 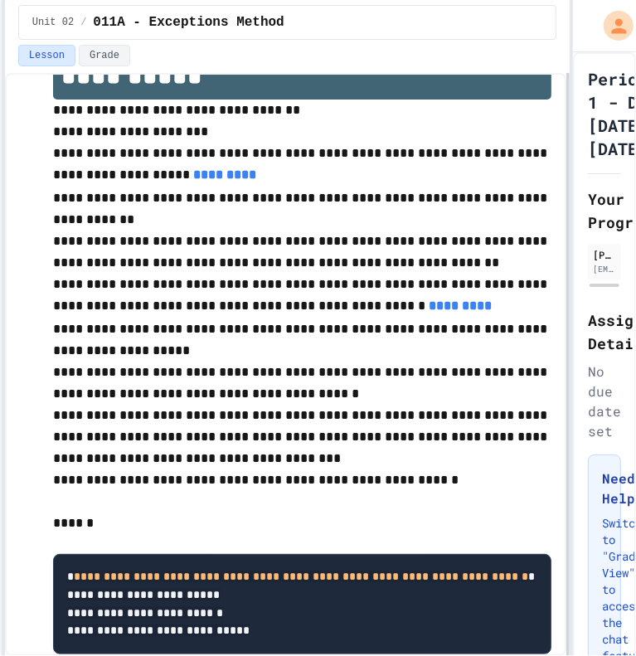 What do you see at coordinates (605, 211) in the screenshot?
I see `h2: Your Progress` at bounding box center [605, 211].